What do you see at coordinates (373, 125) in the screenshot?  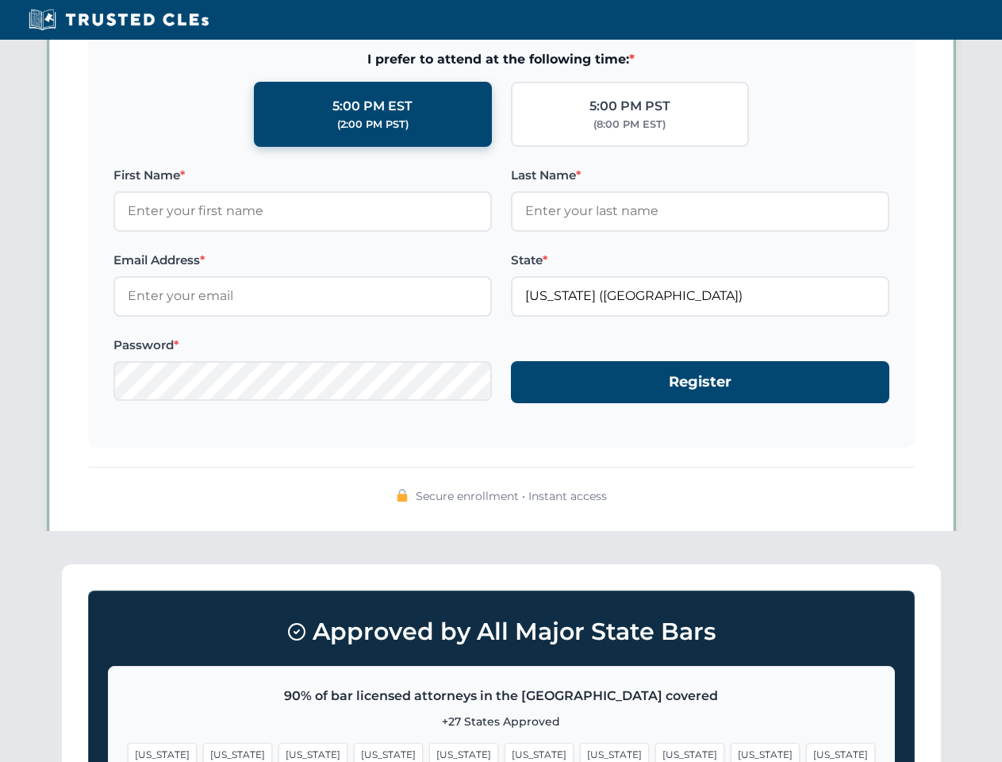 I see `div: (2:00 PM PST)` at bounding box center [373, 125].